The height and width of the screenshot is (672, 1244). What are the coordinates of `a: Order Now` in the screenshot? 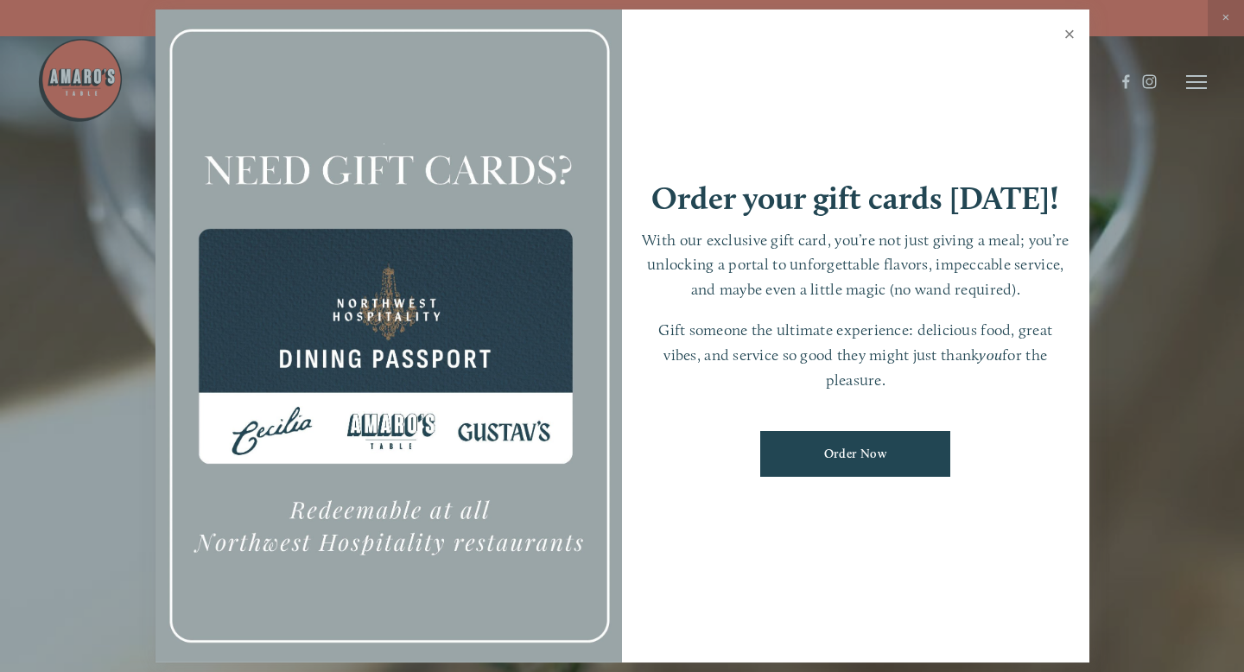 It's located at (855, 454).